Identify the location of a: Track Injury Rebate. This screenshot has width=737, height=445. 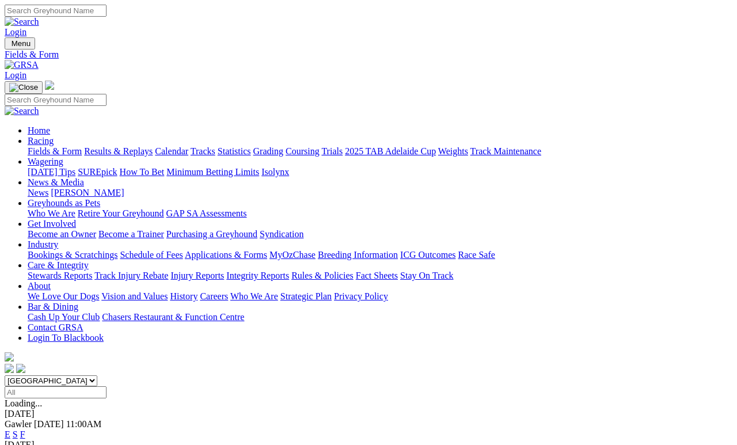
(131, 275).